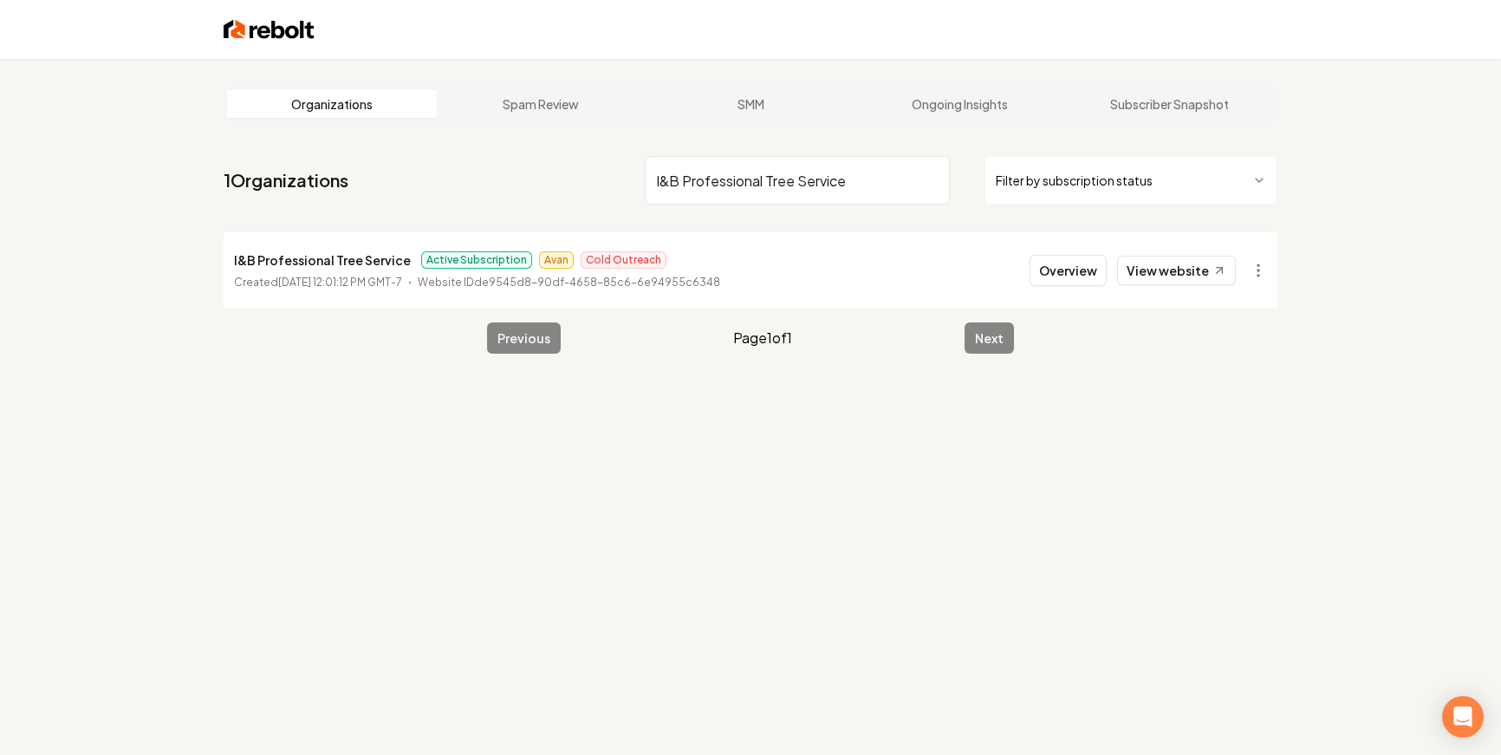 The image size is (1501, 755). What do you see at coordinates (332, 104) in the screenshot?
I see `a: Organizations` at bounding box center [332, 104].